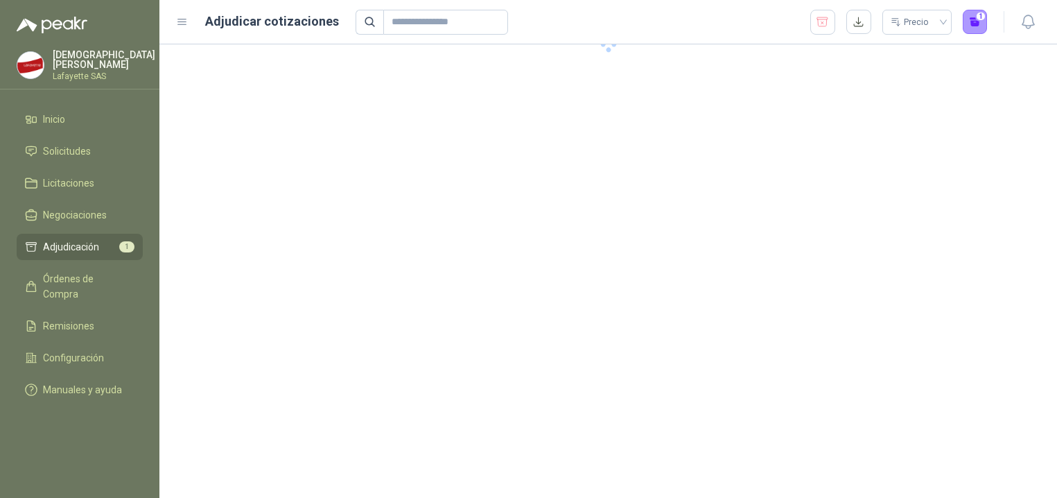 The height and width of the screenshot is (498, 1057). What do you see at coordinates (75, 215) in the screenshot?
I see `span: Negociaciones` at bounding box center [75, 215].